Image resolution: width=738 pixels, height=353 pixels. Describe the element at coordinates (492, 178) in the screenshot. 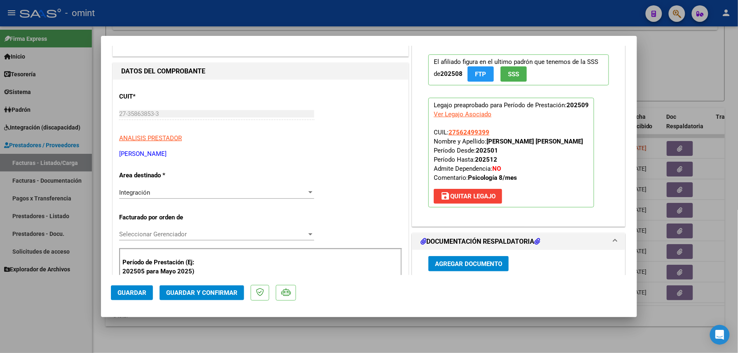

I see `strong: Psicología 8/mes` at that location.